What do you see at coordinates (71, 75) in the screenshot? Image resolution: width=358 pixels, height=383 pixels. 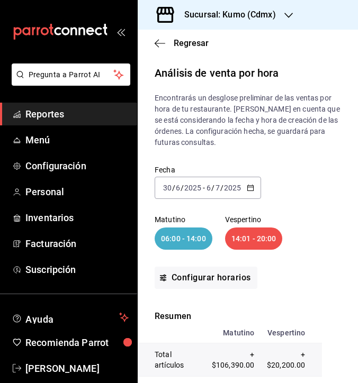 I see `span: Pregunta a Parrot AI` at bounding box center [71, 75].